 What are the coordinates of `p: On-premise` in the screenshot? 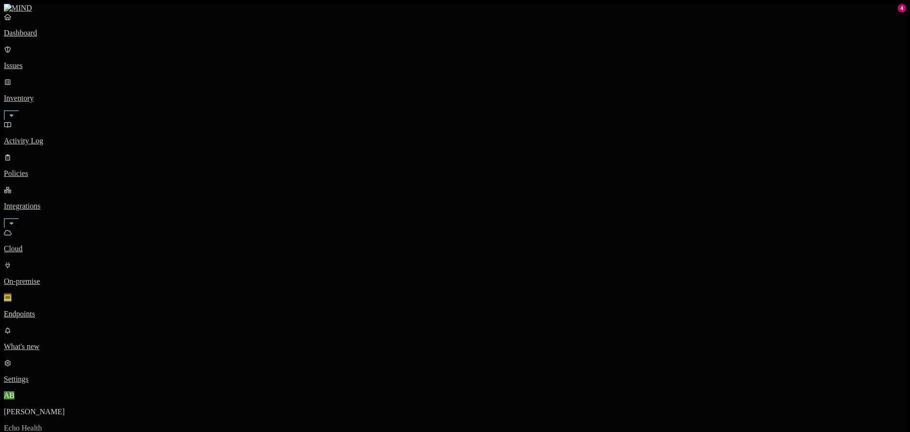 It's located at (455, 281).